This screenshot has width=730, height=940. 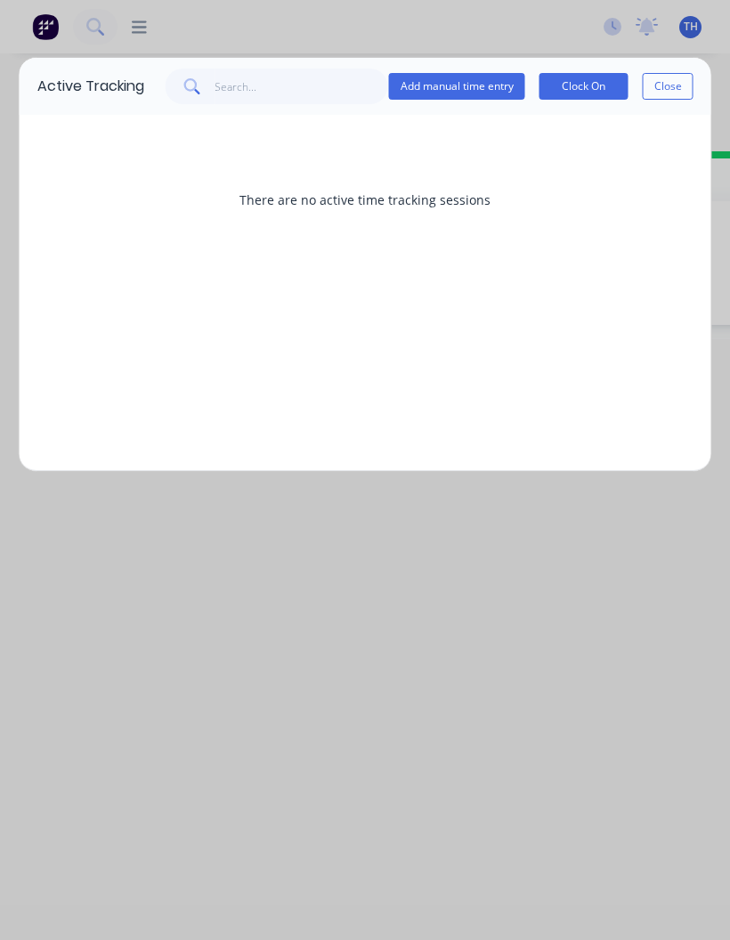 I want to click on button: Close, so click(x=668, y=86).